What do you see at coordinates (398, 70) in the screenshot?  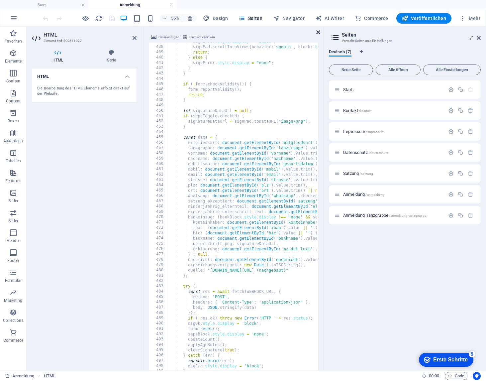 I see `span: Alle öffnen` at bounding box center [398, 70].